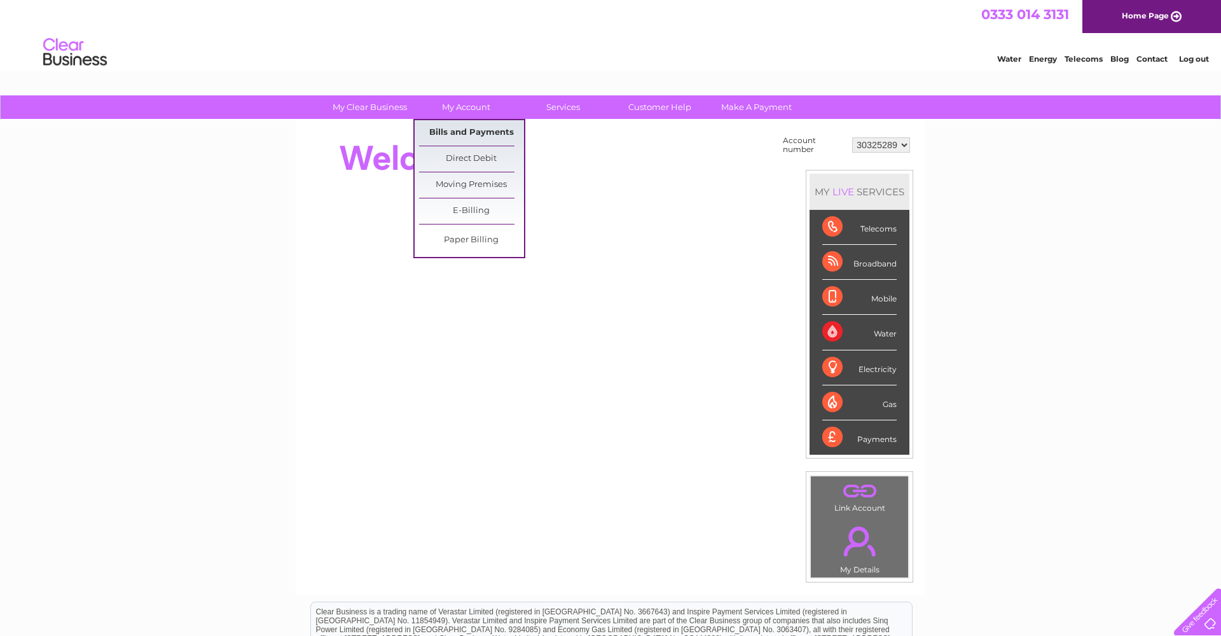 Image resolution: width=1221 pixels, height=636 pixels. Describe the element at coordinates (1043, 59) in the screenshot. I see `a: Energy` at that location.